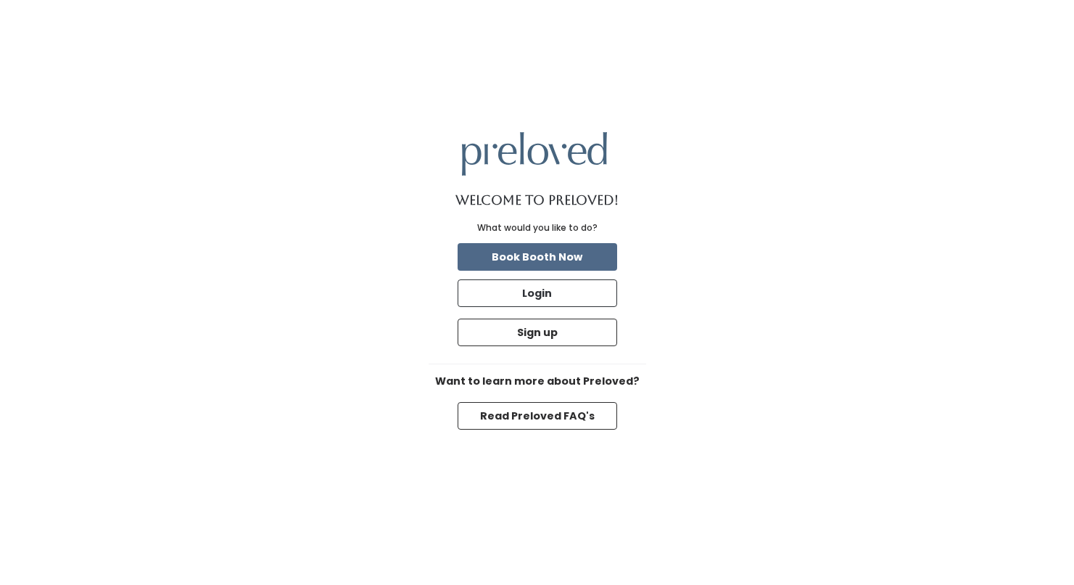 This screenshot has width=1074, height=585. What do you see at coordinates (538, 332) in the screenshot?
I see `button: Sign up` at bounding box center [538, 332].